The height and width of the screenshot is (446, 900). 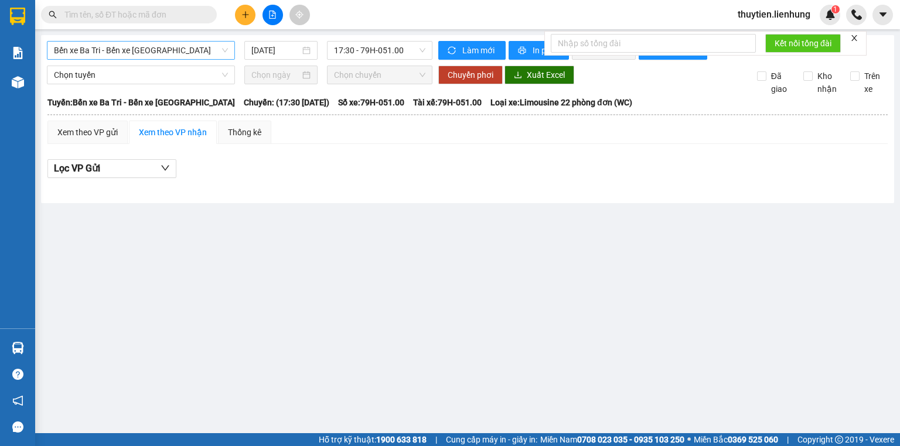 I want to click on span: Kho nhận, so click(x=826, y=83).